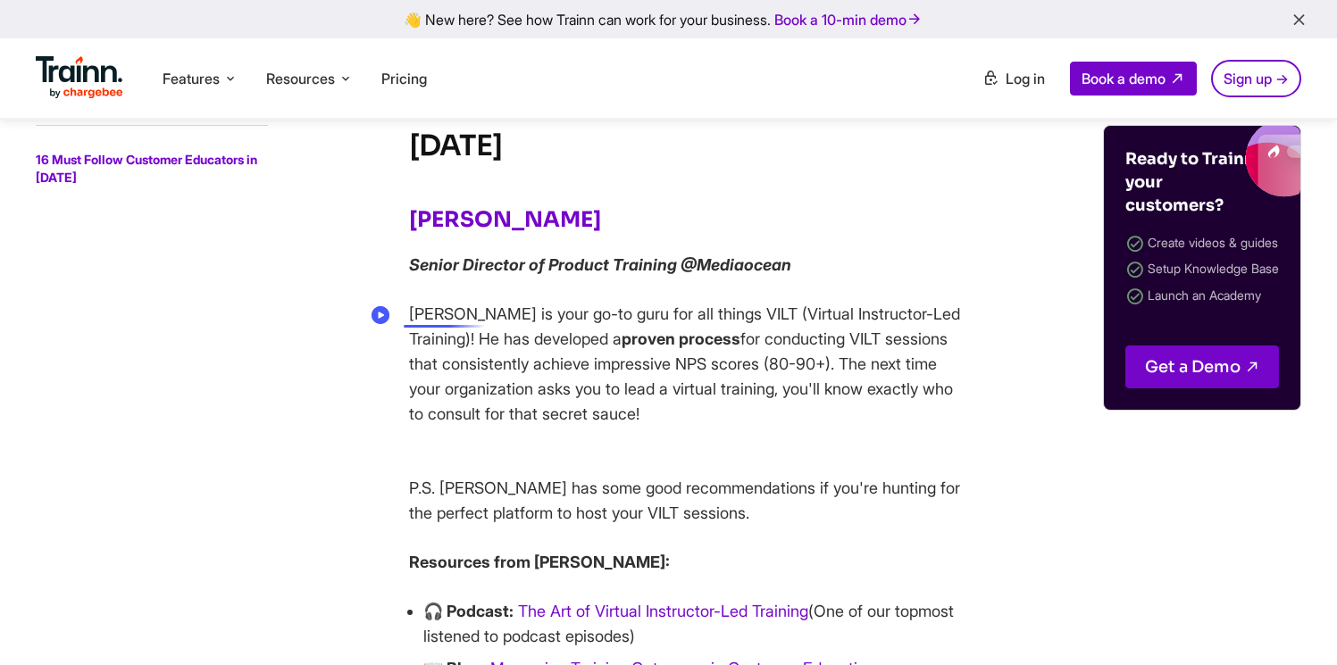  What do you see at coordinates (468, 611) in the screenshot?
I see `strong: 🎧 Podcast:` at bounding box center [468, 611].